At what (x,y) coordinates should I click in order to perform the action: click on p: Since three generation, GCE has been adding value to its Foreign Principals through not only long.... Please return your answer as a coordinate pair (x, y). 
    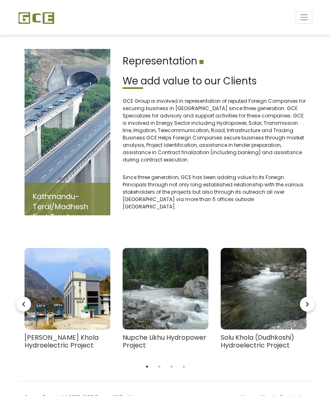
    Looking at the image, I should click on (214, 192).